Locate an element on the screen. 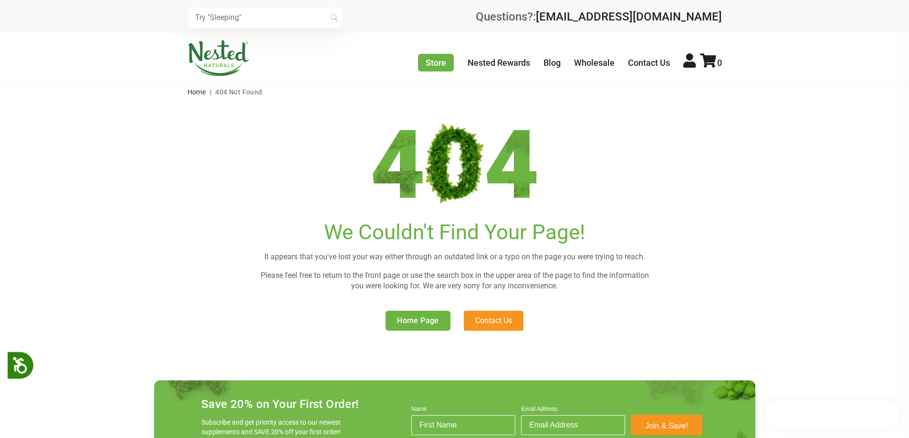 Image resolution: width=909 pixels, height=438 pixels. a: Wholesale is located at coordinates (594, 62).